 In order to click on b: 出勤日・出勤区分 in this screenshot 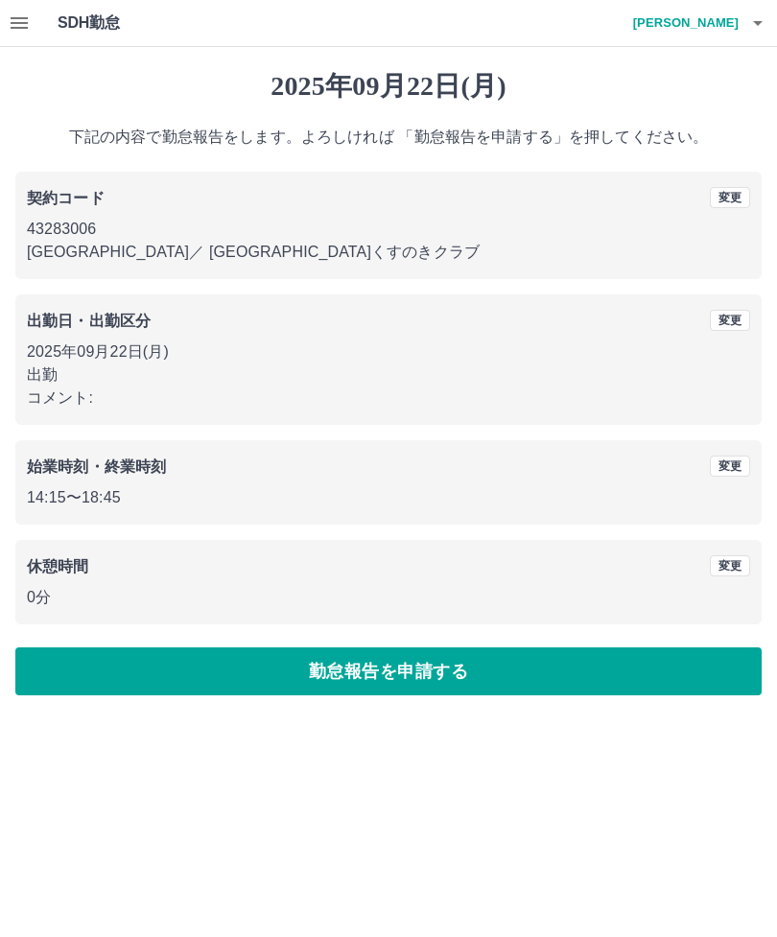, I will do `click(88, 320)`.